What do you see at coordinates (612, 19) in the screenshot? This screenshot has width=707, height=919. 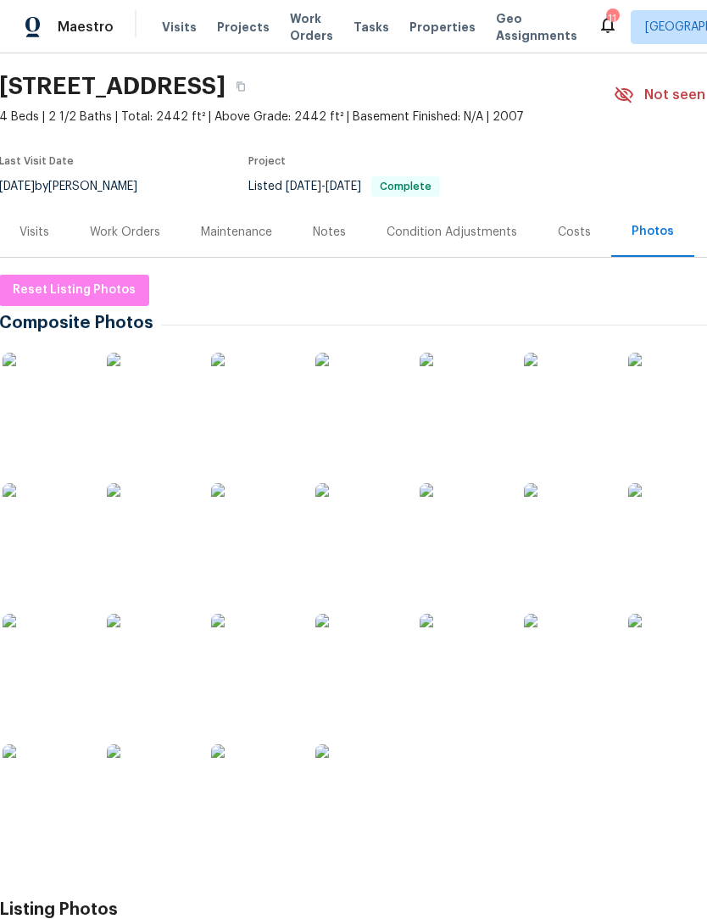 I see `div: 11` at bounding box center [612, 19].